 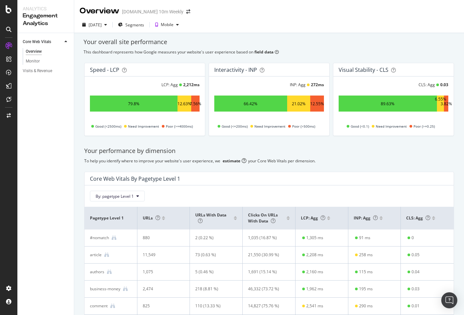 What do you see at coordinates (117, 196) in the screenshot?
I see `button: By: pagetype Level 1` at bounding box center [117, 196].